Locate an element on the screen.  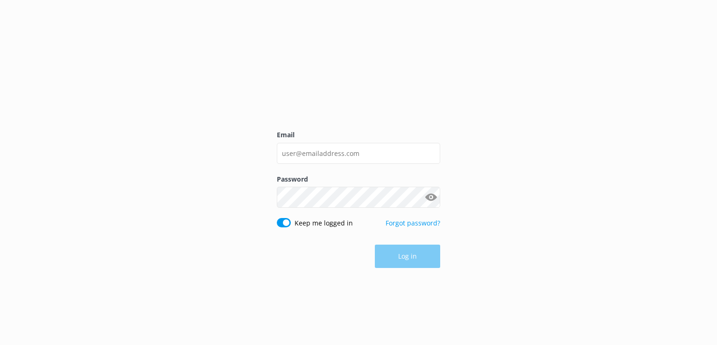
label: Email is located at coordinates (359, 135).